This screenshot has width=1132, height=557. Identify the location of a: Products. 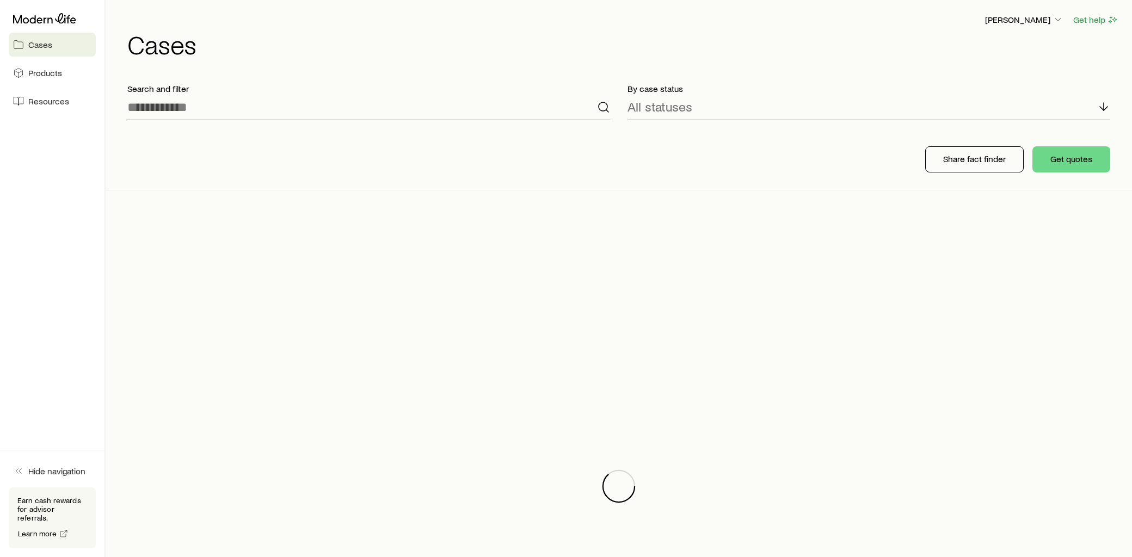
(52, 73).